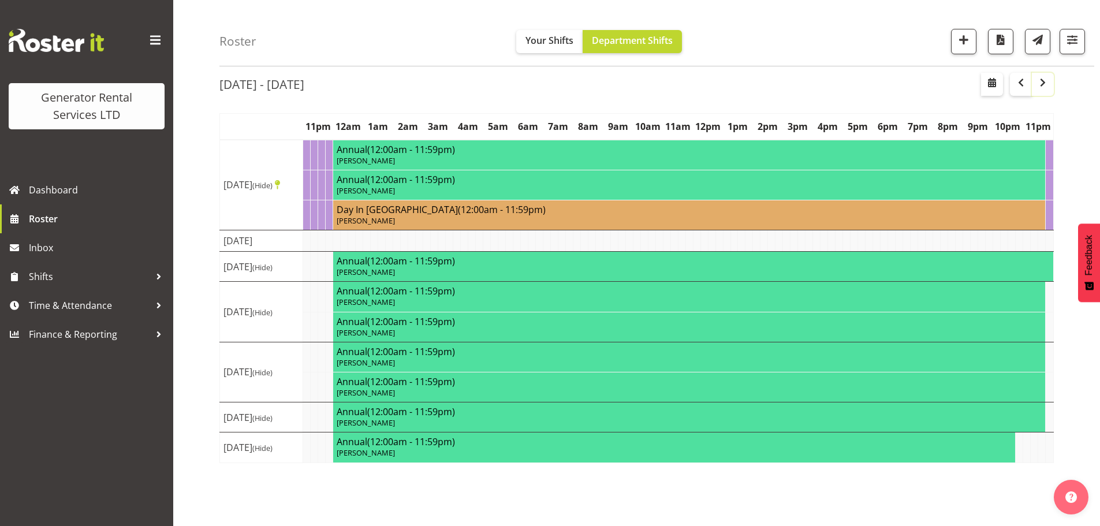  Describe the element at coordinates (90, 334) in the screenshot. I see `span: Finance & Reporting` at that location.